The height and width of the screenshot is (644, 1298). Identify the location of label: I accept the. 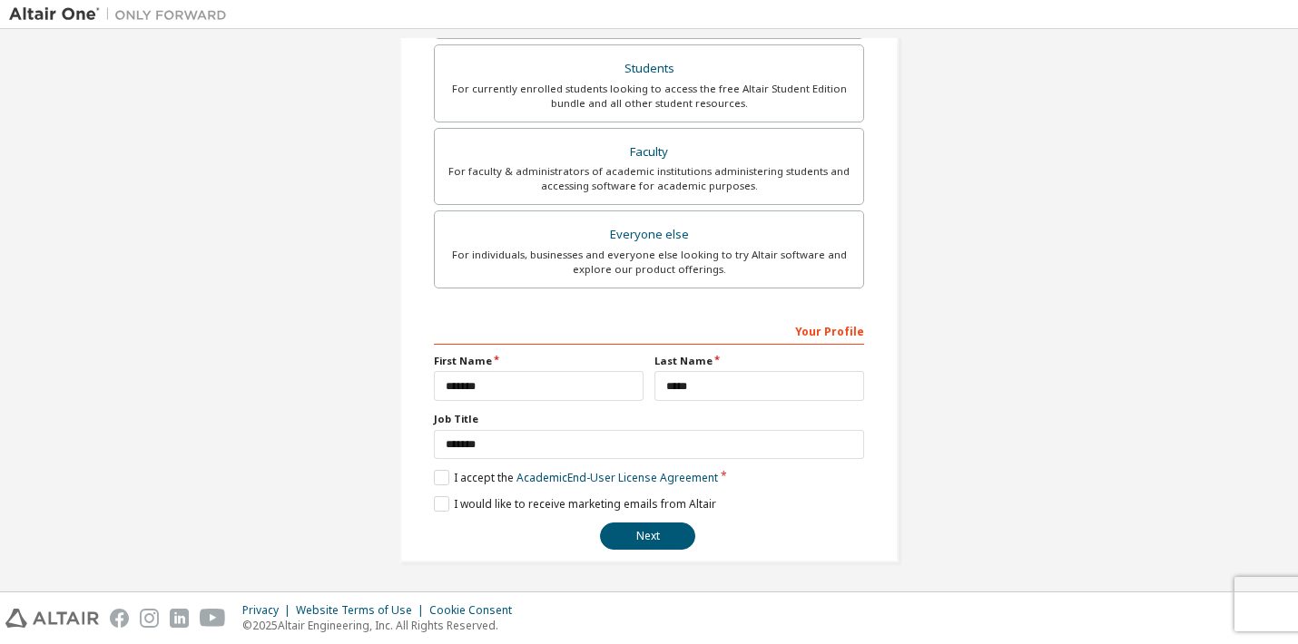
(575, 477).